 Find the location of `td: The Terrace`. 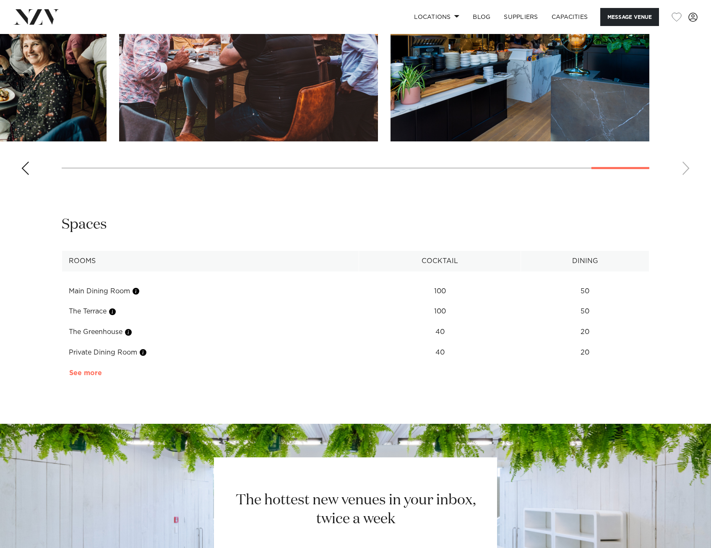

td: The Terrace is located at coordinates (211, 311).